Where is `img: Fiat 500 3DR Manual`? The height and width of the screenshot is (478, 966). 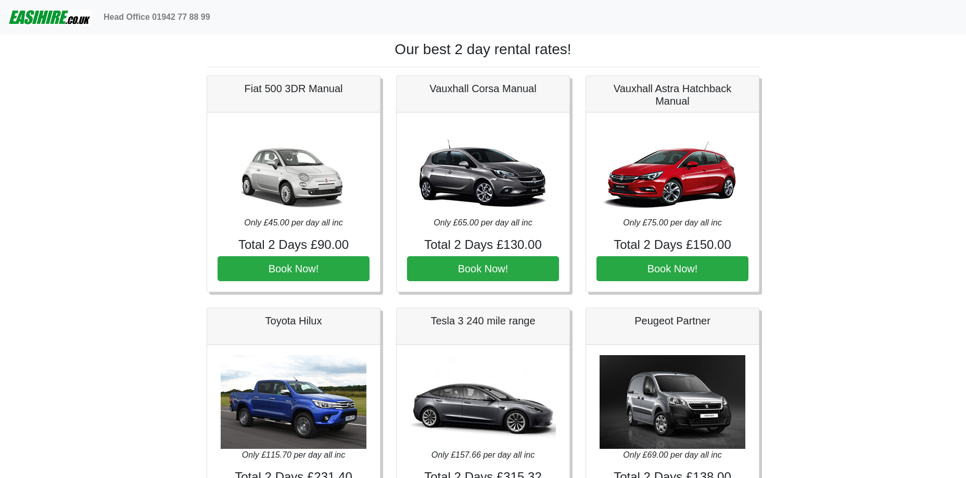 img: Fiat 500 3DR Manual is located at coordinates (293, 170).